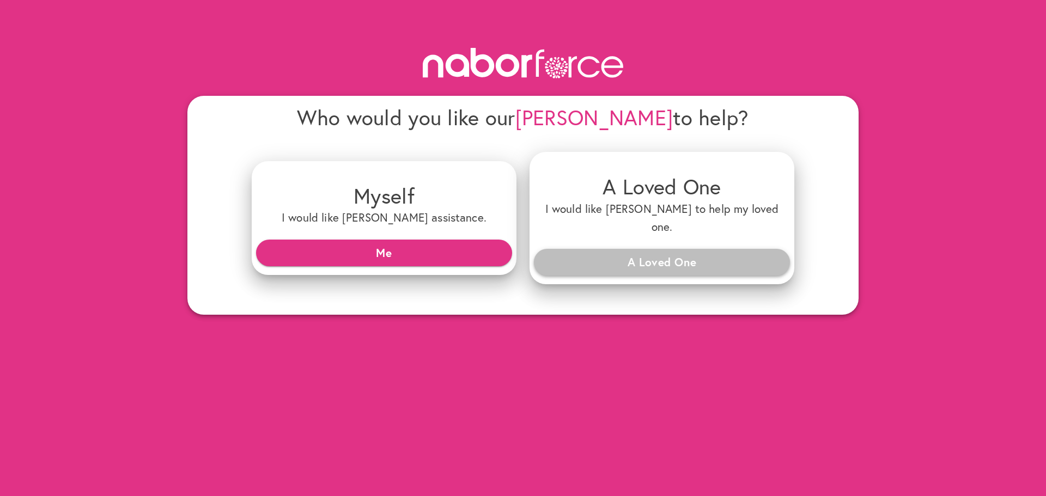 The width and height of the screenshot is (1046, 496). What do you see at coordinates (662, 262) in the screenshot?
I see `button: A Loved One` at bounding box center [662, 262].